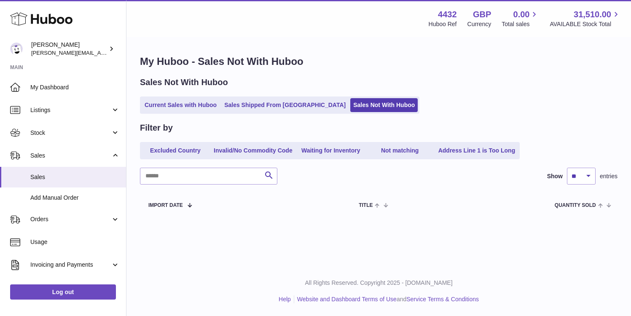 This screenshot has height=316, width=631. Describe the element at coordinates (166, 205) in the screenshot. I see `span: Import date` at that location.